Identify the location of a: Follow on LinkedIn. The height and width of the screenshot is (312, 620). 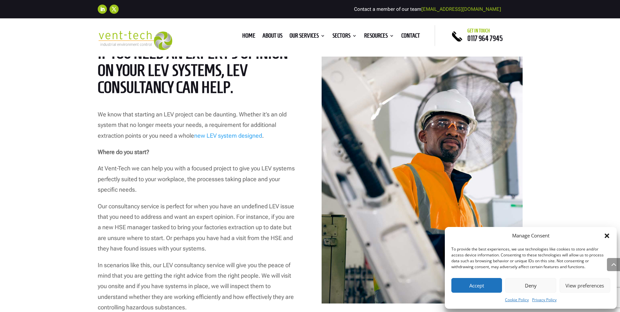
(102, 9).